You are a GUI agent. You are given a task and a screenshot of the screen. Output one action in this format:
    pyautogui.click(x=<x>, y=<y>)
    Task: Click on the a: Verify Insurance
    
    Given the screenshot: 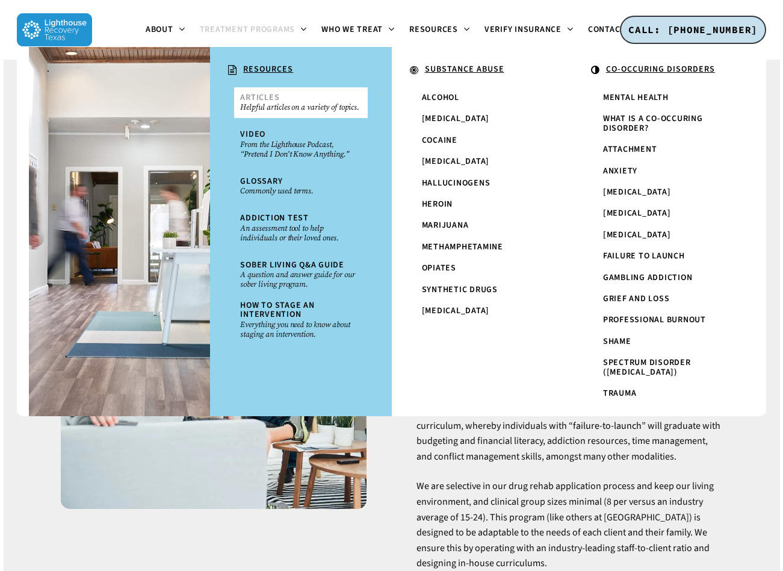 What is the action you would take?
    pyautogui.click(x=529, y=30)
    